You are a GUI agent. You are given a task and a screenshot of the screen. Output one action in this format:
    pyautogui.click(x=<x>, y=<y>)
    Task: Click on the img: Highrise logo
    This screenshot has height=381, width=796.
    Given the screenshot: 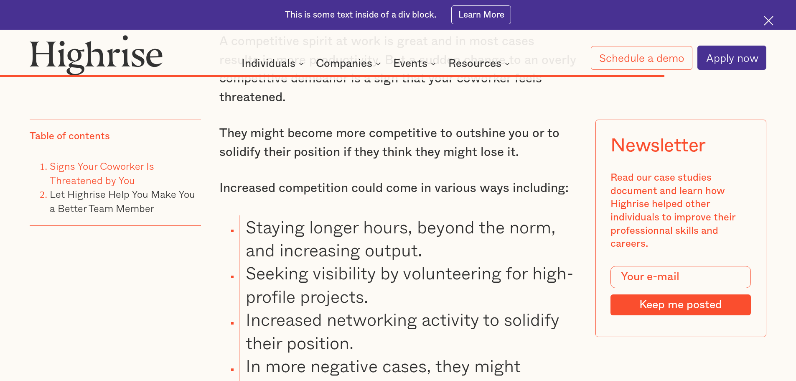 What is the action you would take?
    pyautogui.click(x=96, y=55)
    